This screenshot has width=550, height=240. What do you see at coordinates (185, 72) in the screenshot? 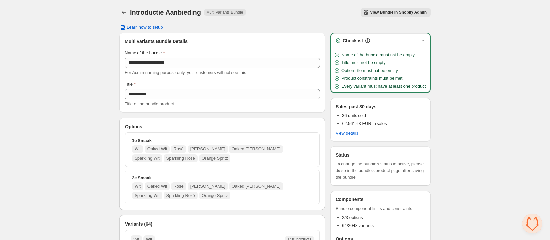
I see `span: For Admin naming purpose only, your customers will not see this` at bounding box center [185, 72].